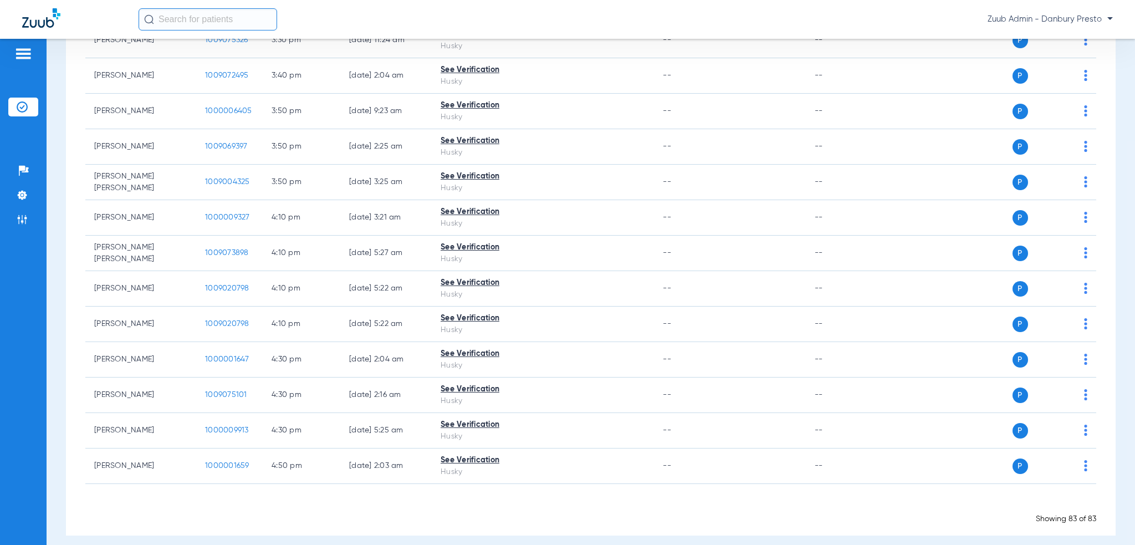  What do you see at coordinates (302, 40) in the screenshot?
I see `td: 3:30 PM` at bounding box center [302, 40].